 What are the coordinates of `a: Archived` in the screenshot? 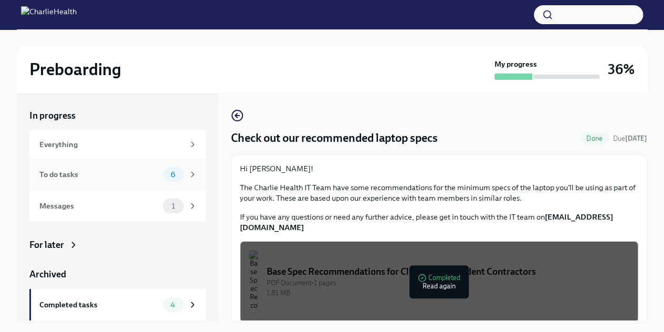 It's located at (118, 274).